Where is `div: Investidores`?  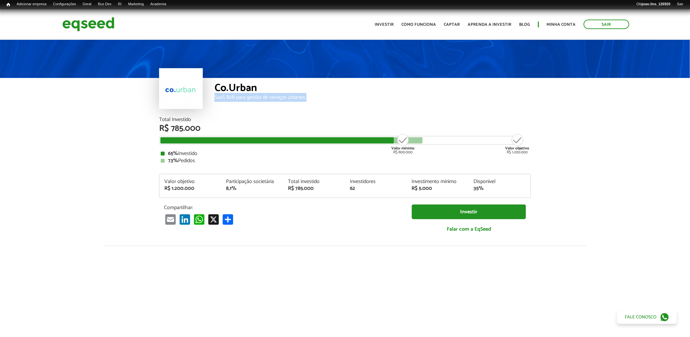 div: Investidores is located at coordinates (376, 182).